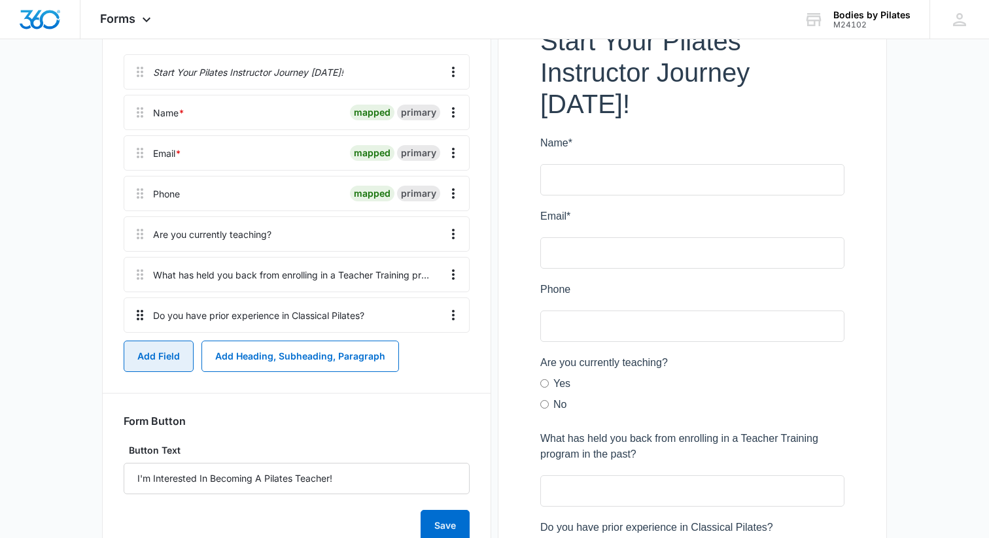 The height and width of the screenshot is (538, 989). Describe the element at coordinates (158, 356) in the screenshot. I see `button: Add Field` at that location.